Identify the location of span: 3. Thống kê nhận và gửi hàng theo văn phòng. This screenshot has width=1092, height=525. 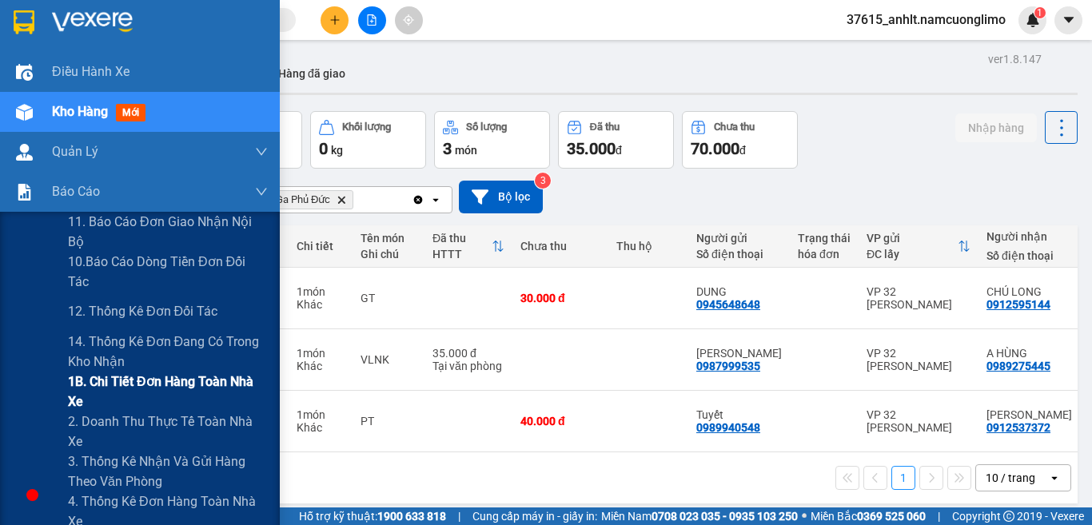
(168, 471).